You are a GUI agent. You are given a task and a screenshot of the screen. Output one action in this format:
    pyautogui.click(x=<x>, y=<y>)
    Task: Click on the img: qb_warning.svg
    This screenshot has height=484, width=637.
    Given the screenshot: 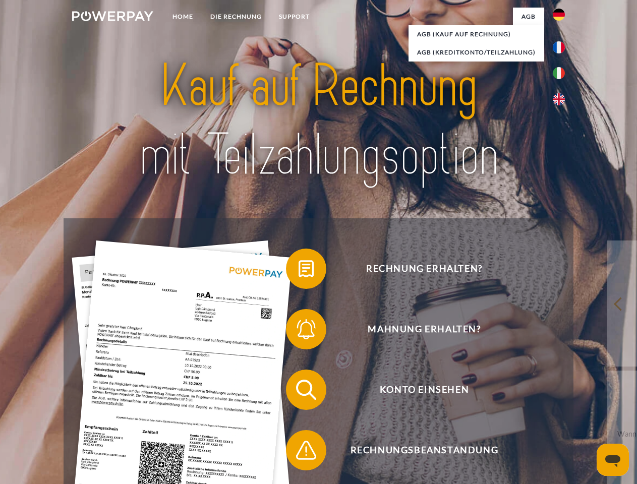 What is the action you would take?
    pyautogui.click(x=306, y=451)
    